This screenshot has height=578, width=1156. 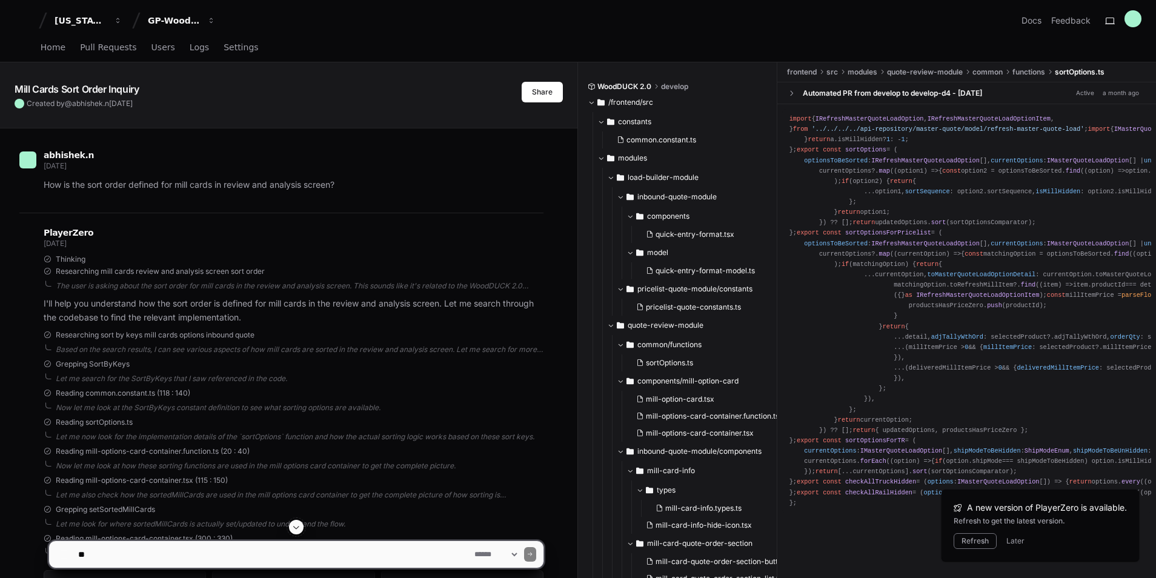 What do you see at coordinates (939, 461) in the screenshot?
I see `span: if` at bounding box center [939, 461].